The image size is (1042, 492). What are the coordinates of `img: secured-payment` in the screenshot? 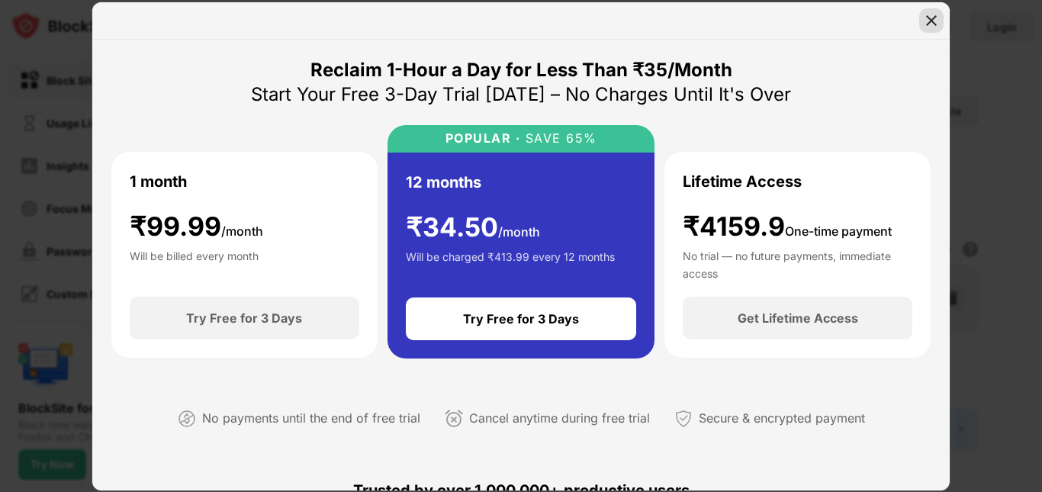 It's located at (683, 419).